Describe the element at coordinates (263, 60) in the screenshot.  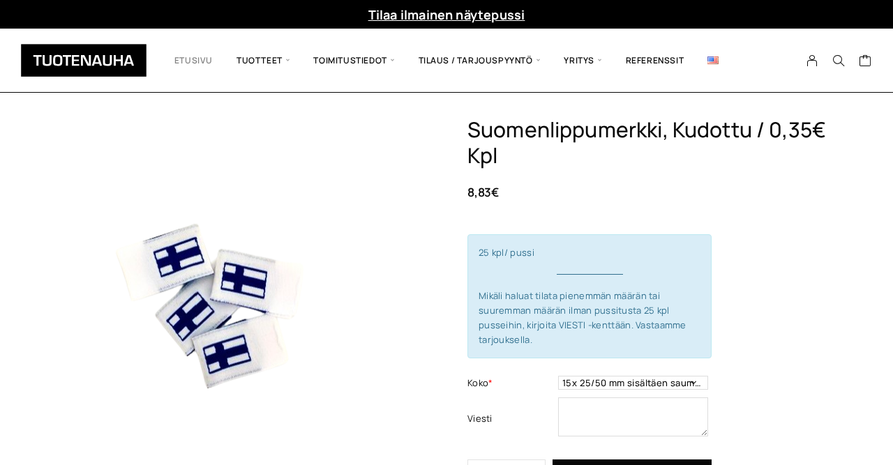
I see `span: Tuotteet` at that location.